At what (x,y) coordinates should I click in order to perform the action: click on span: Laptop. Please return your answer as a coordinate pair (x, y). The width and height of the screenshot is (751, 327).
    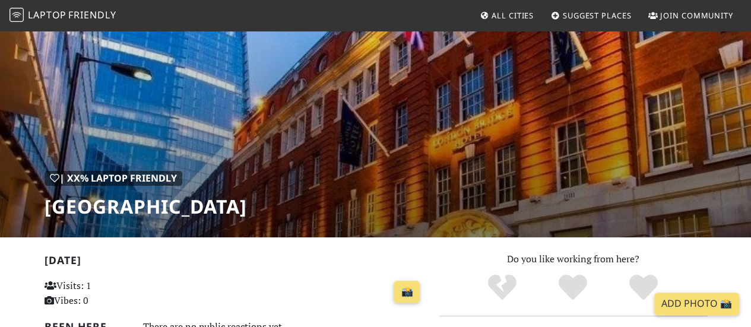
    Looking at the image, I should click on (47, 15).